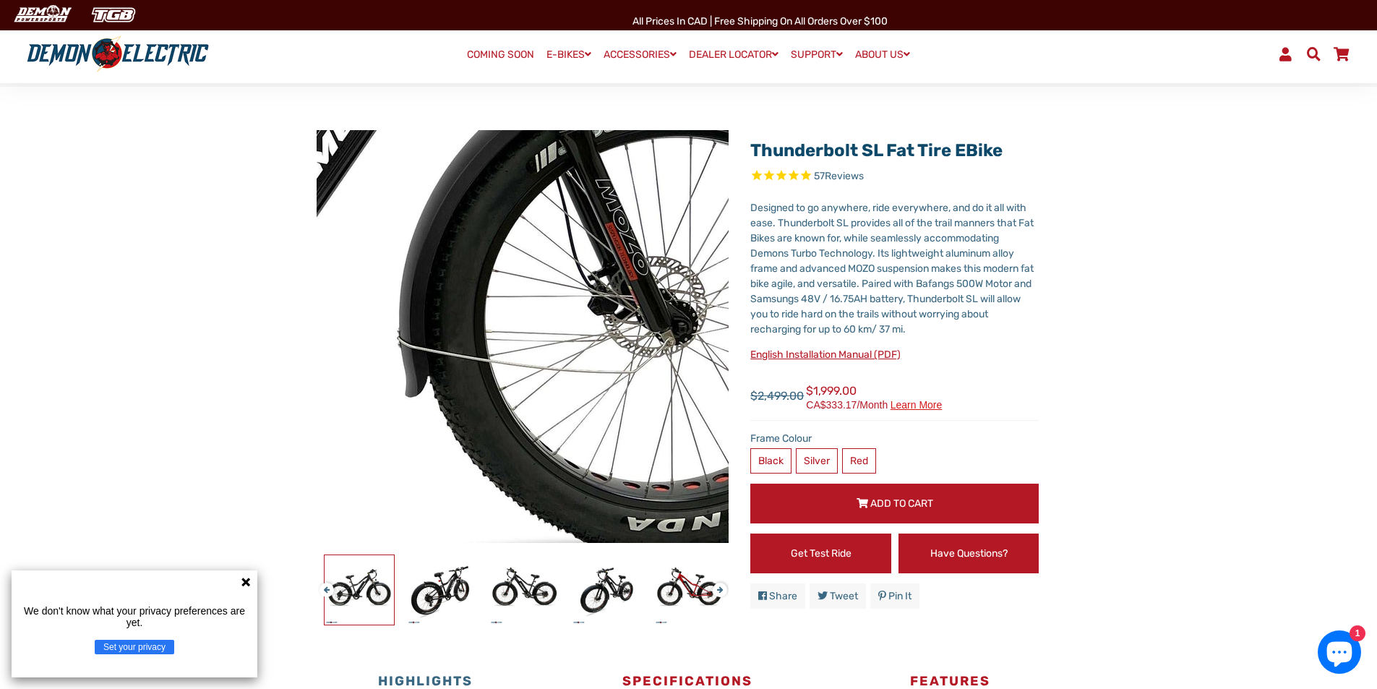  I want to click on span: 57 reviews, so click(839, 176).